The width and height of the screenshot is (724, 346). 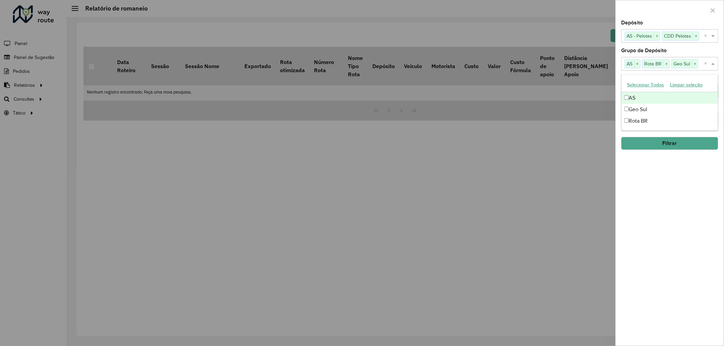 I want to click on button: Filtrar, so click(x=670, y=144).